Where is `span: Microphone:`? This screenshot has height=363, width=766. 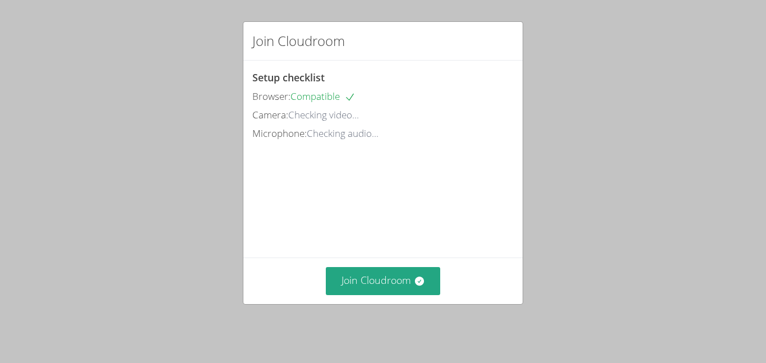 span: Microphone: is located at coordinates (279, 133).